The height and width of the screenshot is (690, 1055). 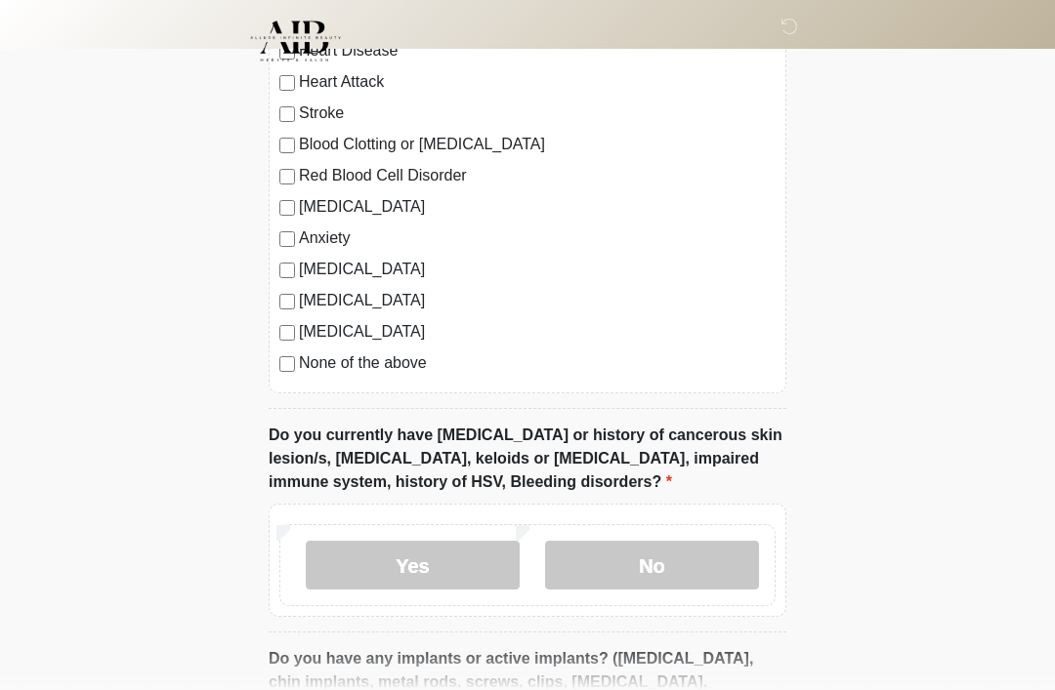 I want to click on label: Yes, so click(x=412, y=565).